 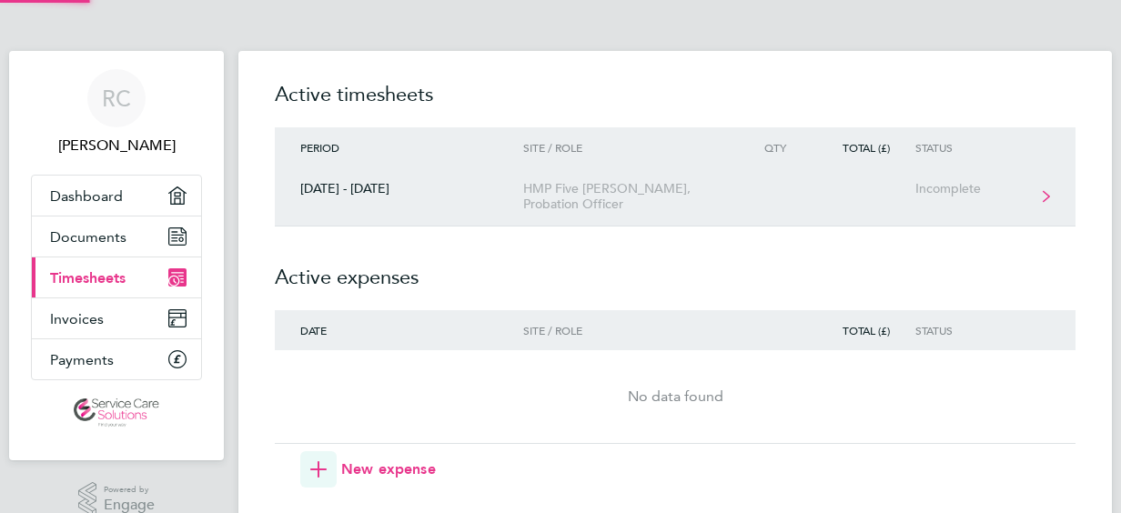 What do you see at coordinates (368, 470) in the screenshot?
I see `button: New expense` at bounding box center [368, 470].